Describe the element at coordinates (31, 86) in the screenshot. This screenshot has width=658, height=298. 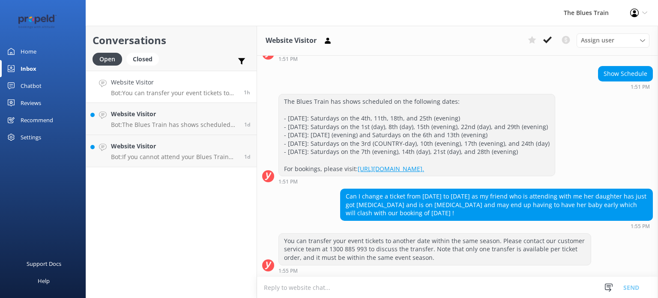
I see `div: Chatbot` at that location.